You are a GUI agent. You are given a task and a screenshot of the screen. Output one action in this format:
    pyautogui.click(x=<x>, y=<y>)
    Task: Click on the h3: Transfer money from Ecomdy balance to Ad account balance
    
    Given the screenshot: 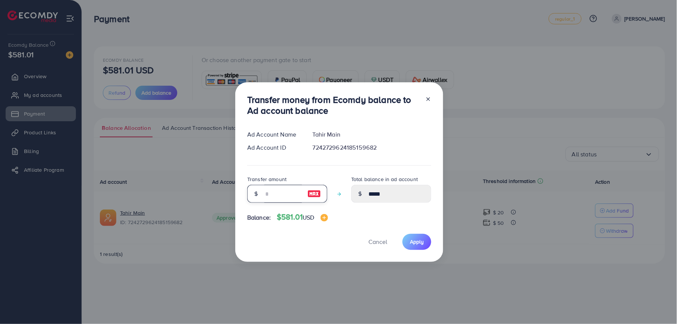 What is the action you would take?
    pyautogui.click(x=333, y=105)
    